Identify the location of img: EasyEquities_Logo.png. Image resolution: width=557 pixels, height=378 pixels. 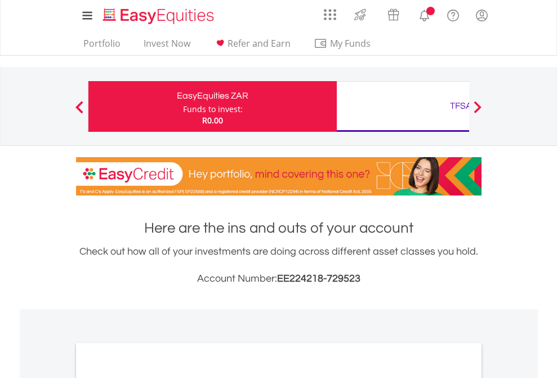
(160, 16).